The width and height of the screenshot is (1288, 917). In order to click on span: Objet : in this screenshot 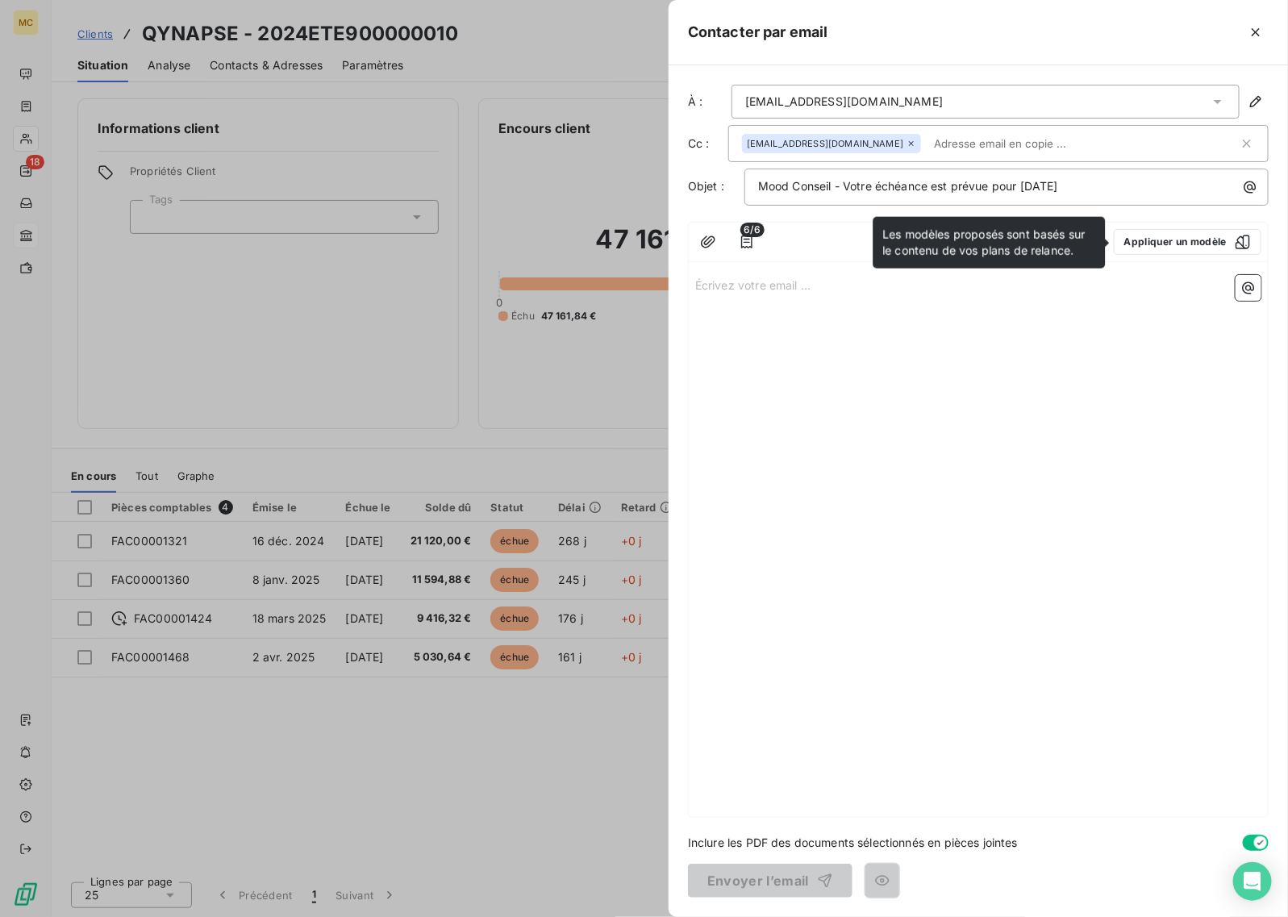, I will do `click(706, 185)`.